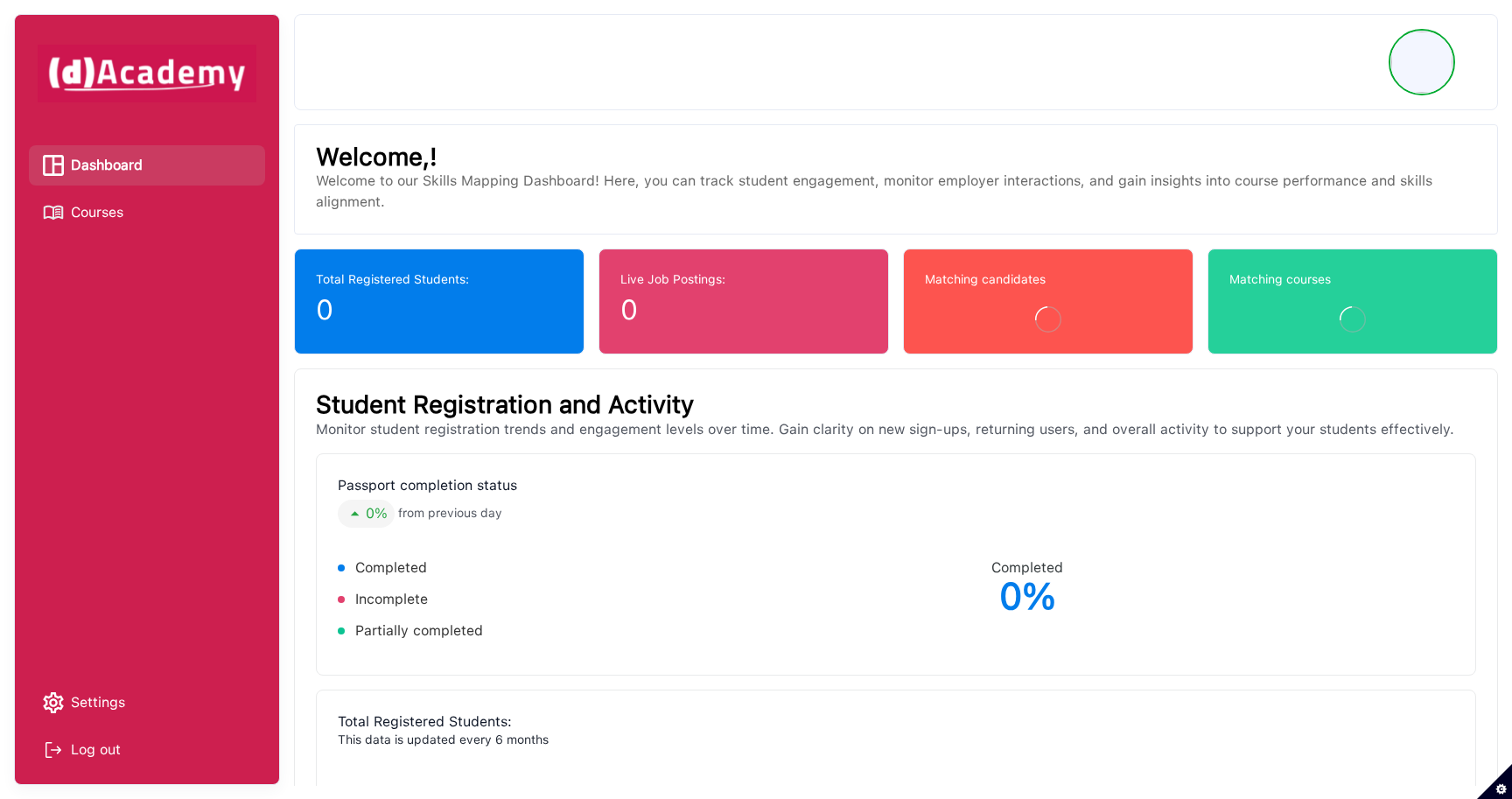 The width and height of the screenshot is (1512, 799). Describe the element at coordinates (54, 166) in the screenshot. I see `img: Dashboard icon` at that location.